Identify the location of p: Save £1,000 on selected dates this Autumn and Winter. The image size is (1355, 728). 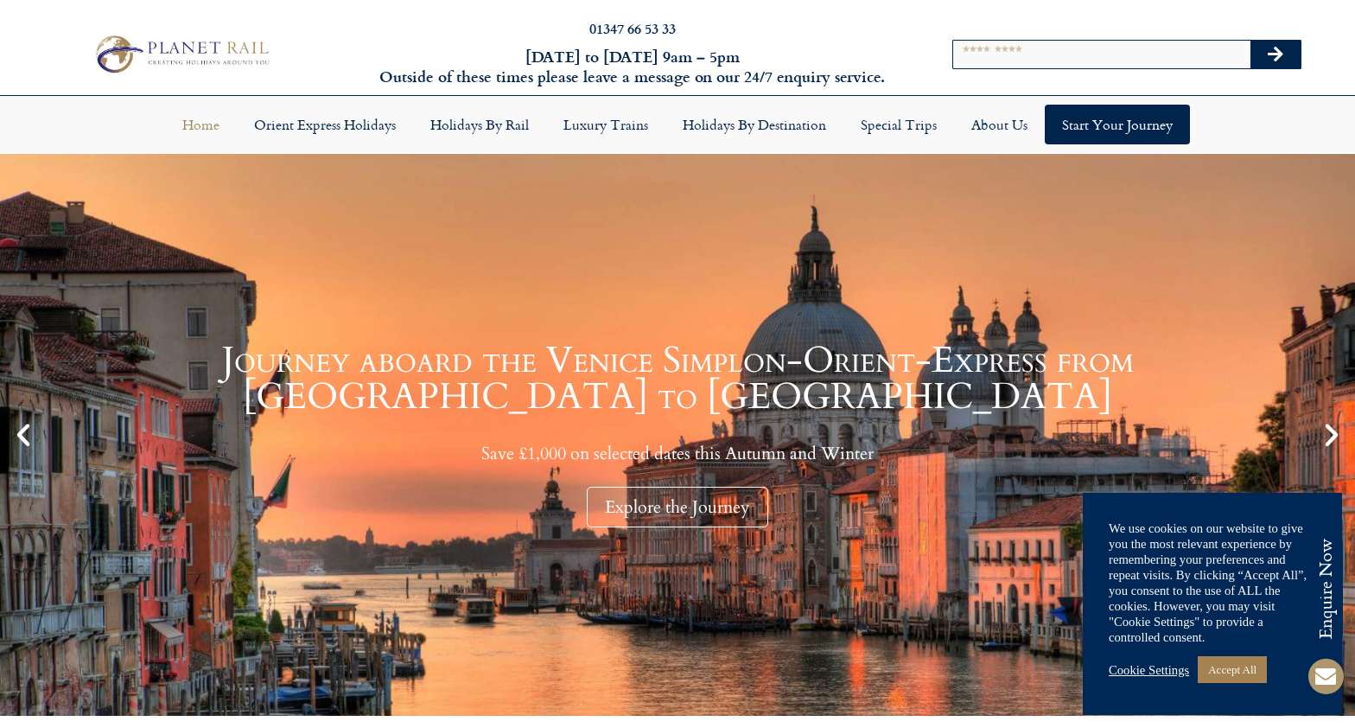
(678, 453).